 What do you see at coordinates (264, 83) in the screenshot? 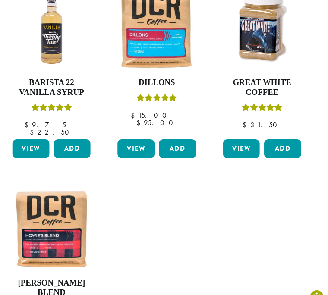
I see `h4: Great White Coffee` at bounding box center [264, 83].